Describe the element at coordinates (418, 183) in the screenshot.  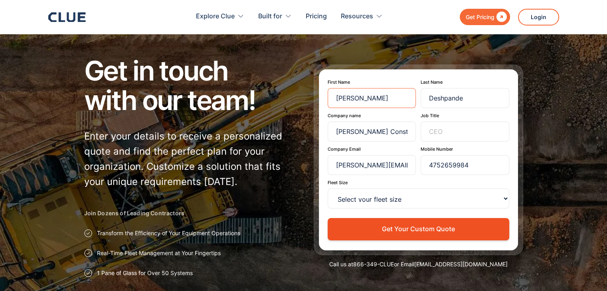
I see `label: Fleet Size` at that location.